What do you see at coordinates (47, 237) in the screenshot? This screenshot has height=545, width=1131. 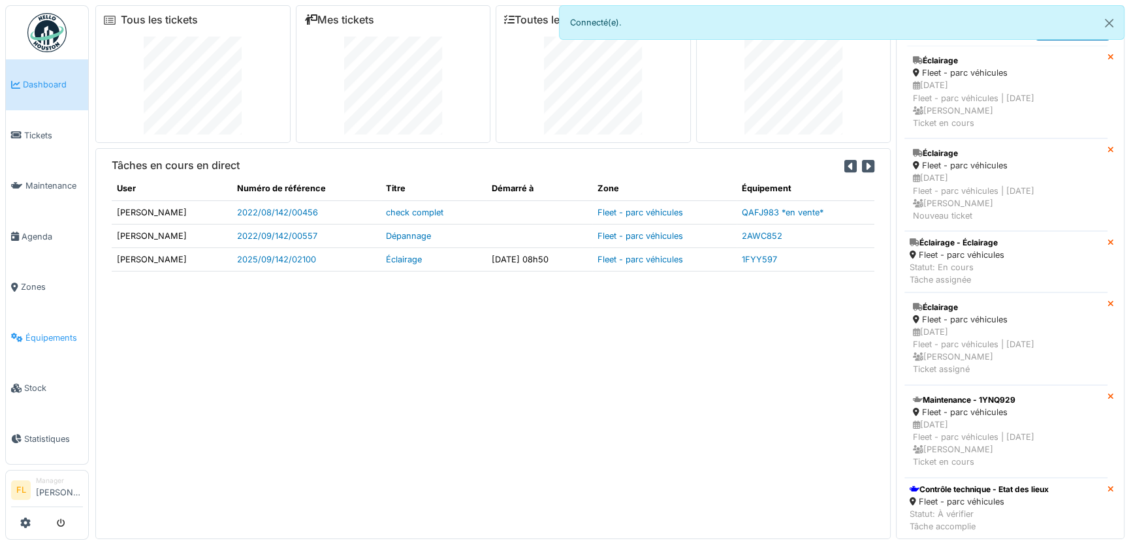 I see `a: Agenda` at bounding box center [47, 237].